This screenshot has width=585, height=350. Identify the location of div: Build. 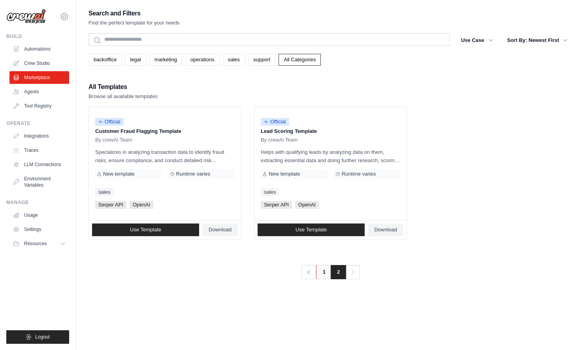
(38, 36).